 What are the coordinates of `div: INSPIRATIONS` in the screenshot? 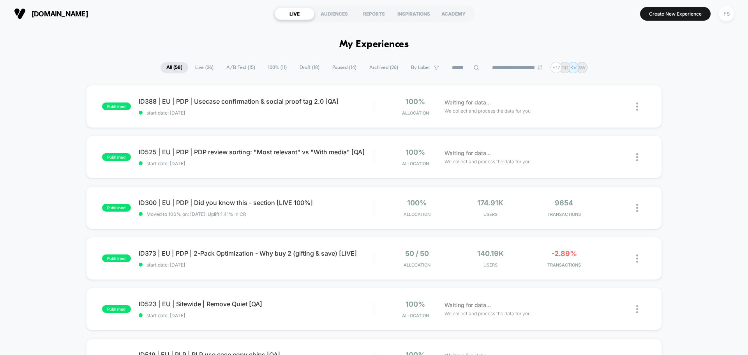 It's located at (414, 14).